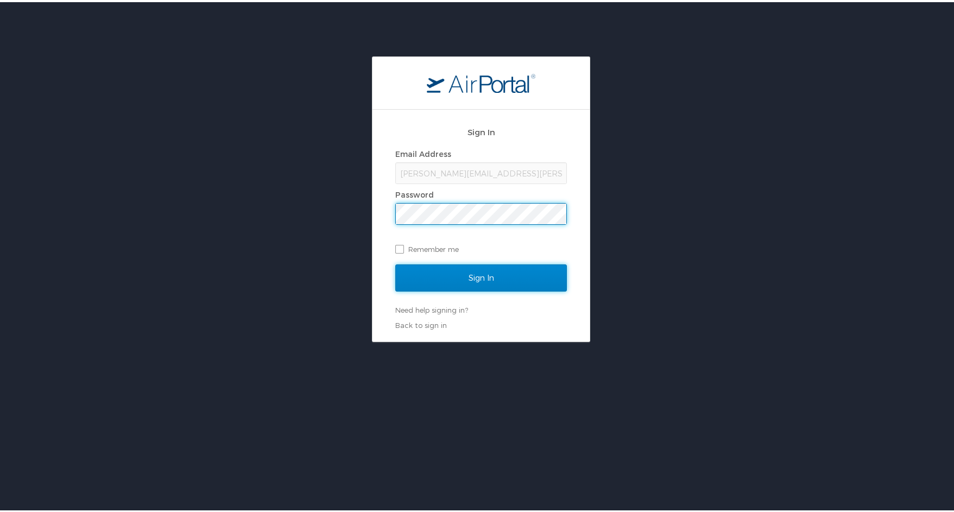 This screenshot has height=512, width=954. Describe the element at coordinates (481, 247) in the screenshot. I see `label: Remember me` at that location.